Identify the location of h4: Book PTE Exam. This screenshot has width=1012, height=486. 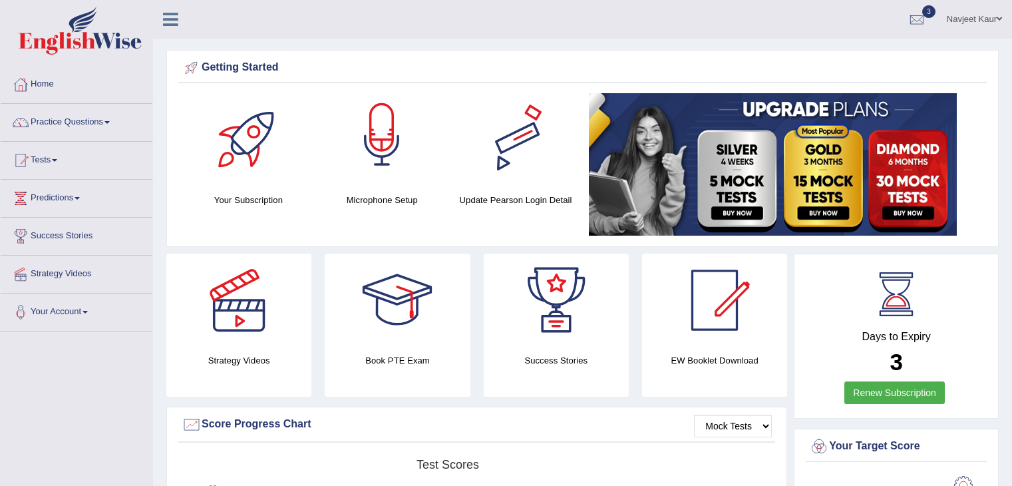
(397, 360).